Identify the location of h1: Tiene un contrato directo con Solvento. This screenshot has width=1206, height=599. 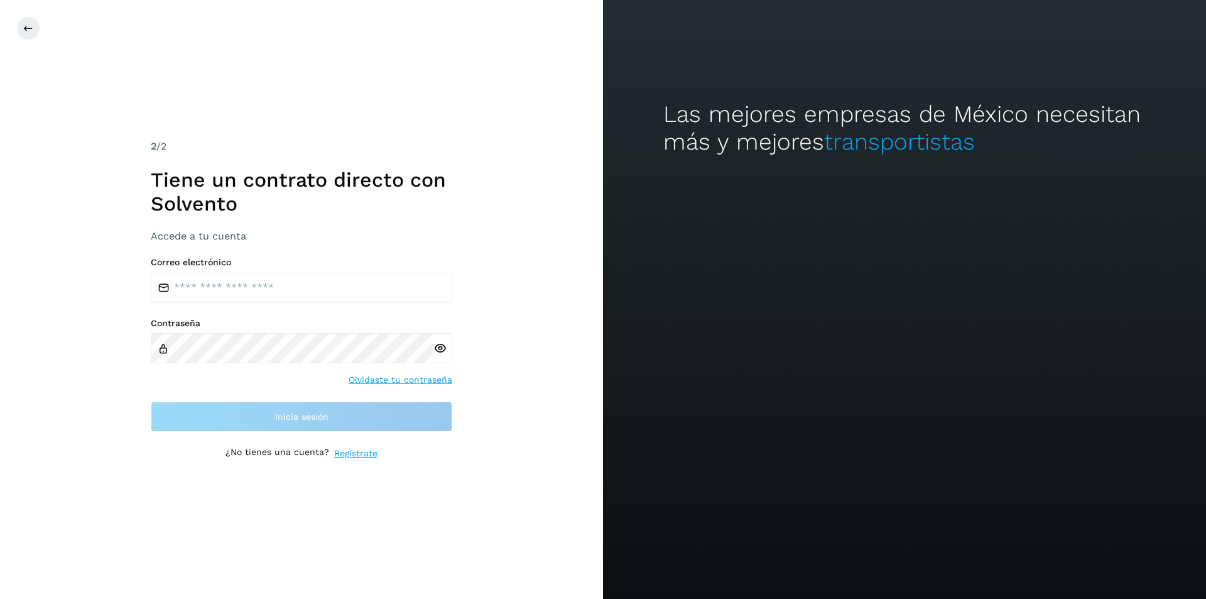
(302, 192).